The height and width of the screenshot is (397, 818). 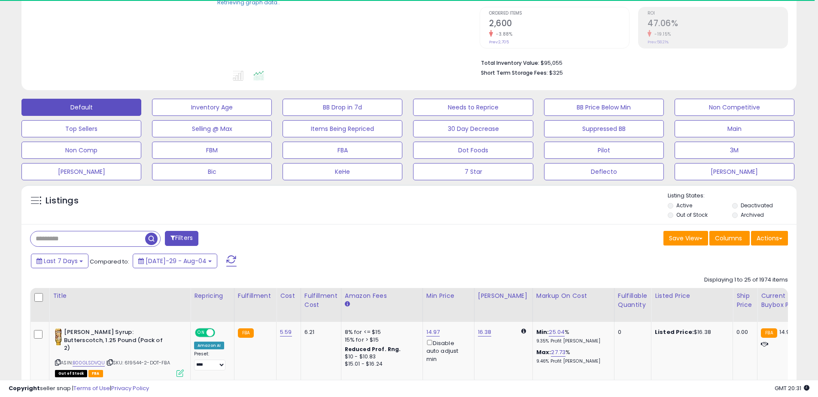 What do you see at coordinates (81, 129) in the screenshot?
I see `button: Top Sellers` at bounding box center [81, 129].